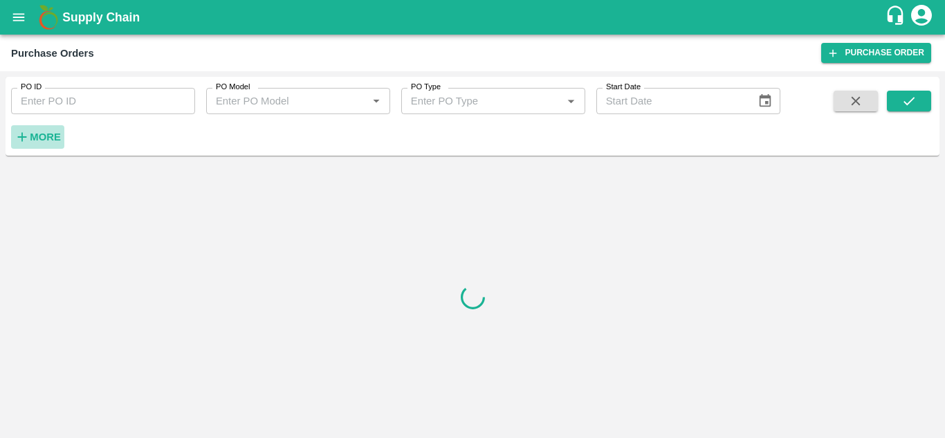  I want to click on div: account of current user, so click(921, 17).